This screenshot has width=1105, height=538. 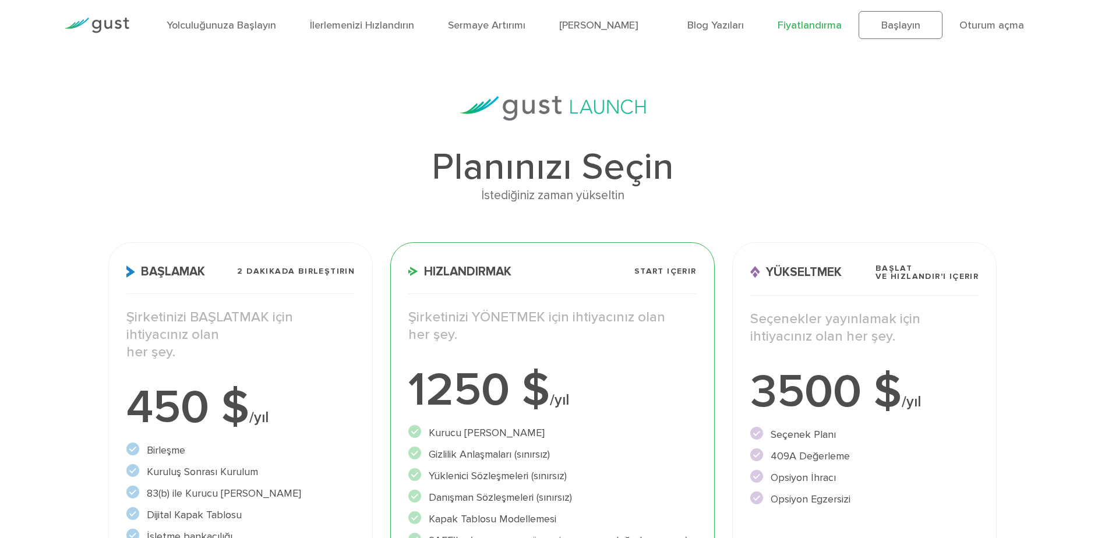 What do you see at coordinates (991, 25) in the screenshot?
I see `a: Oturum açma` at bounding box center [991, 25].